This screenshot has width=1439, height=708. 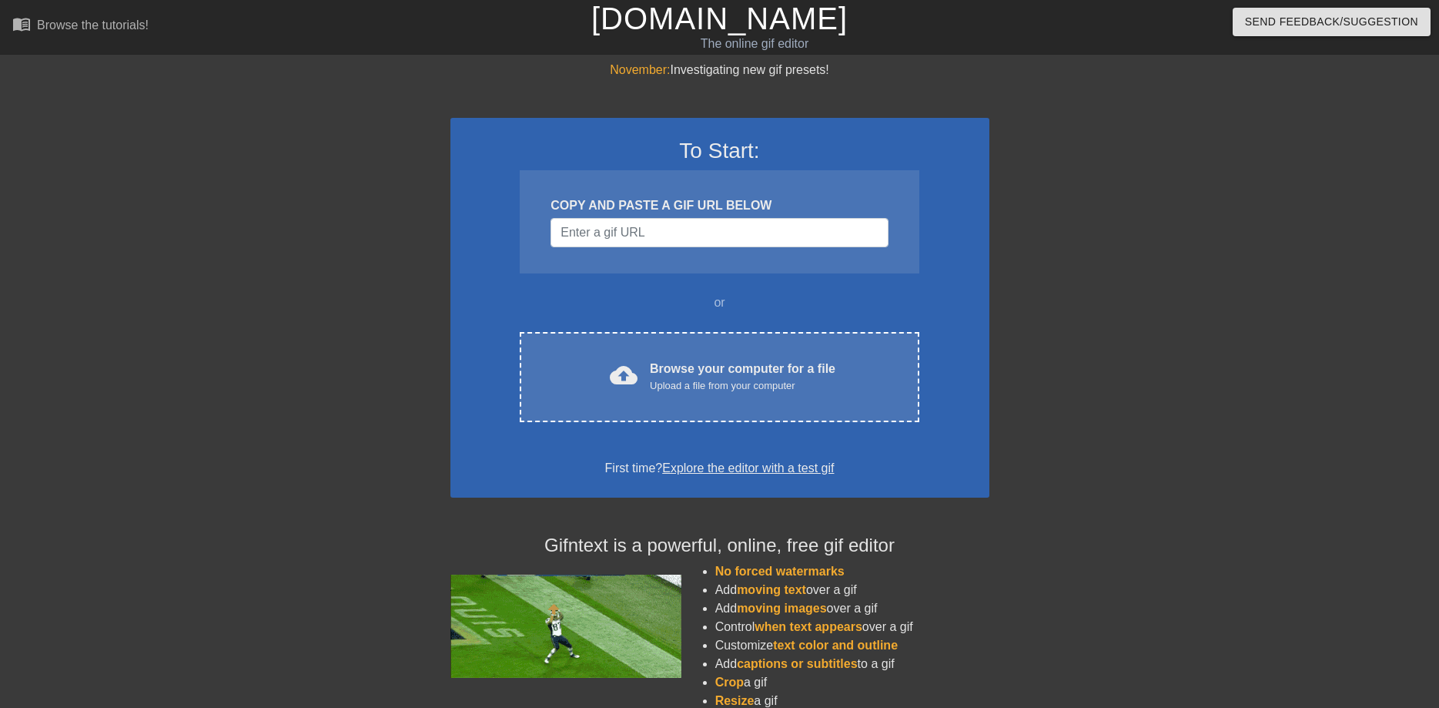 What do you see at coordinates (640, 69) in the screenshot?
I see `span: November:` at bounding box center [640, 69].